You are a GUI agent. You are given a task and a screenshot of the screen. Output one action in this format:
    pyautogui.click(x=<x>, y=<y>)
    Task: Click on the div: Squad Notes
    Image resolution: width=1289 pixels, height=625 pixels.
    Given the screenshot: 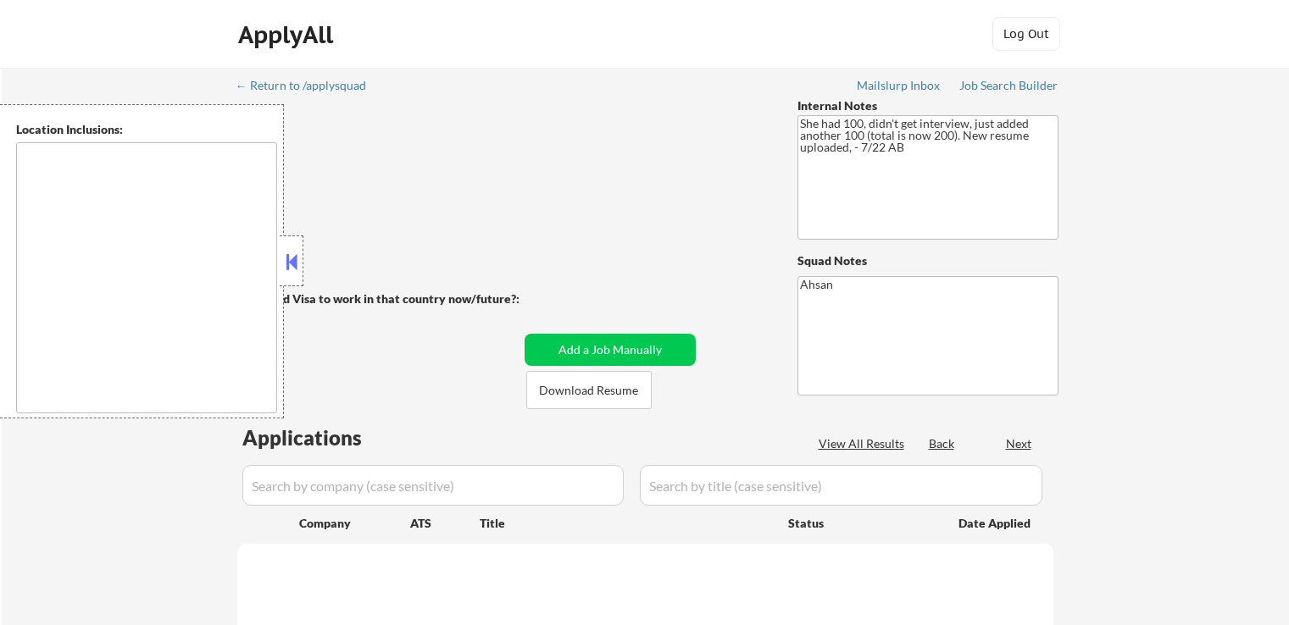 What is the action you would take?
    pyautogui.click(x=928, y=261)
    